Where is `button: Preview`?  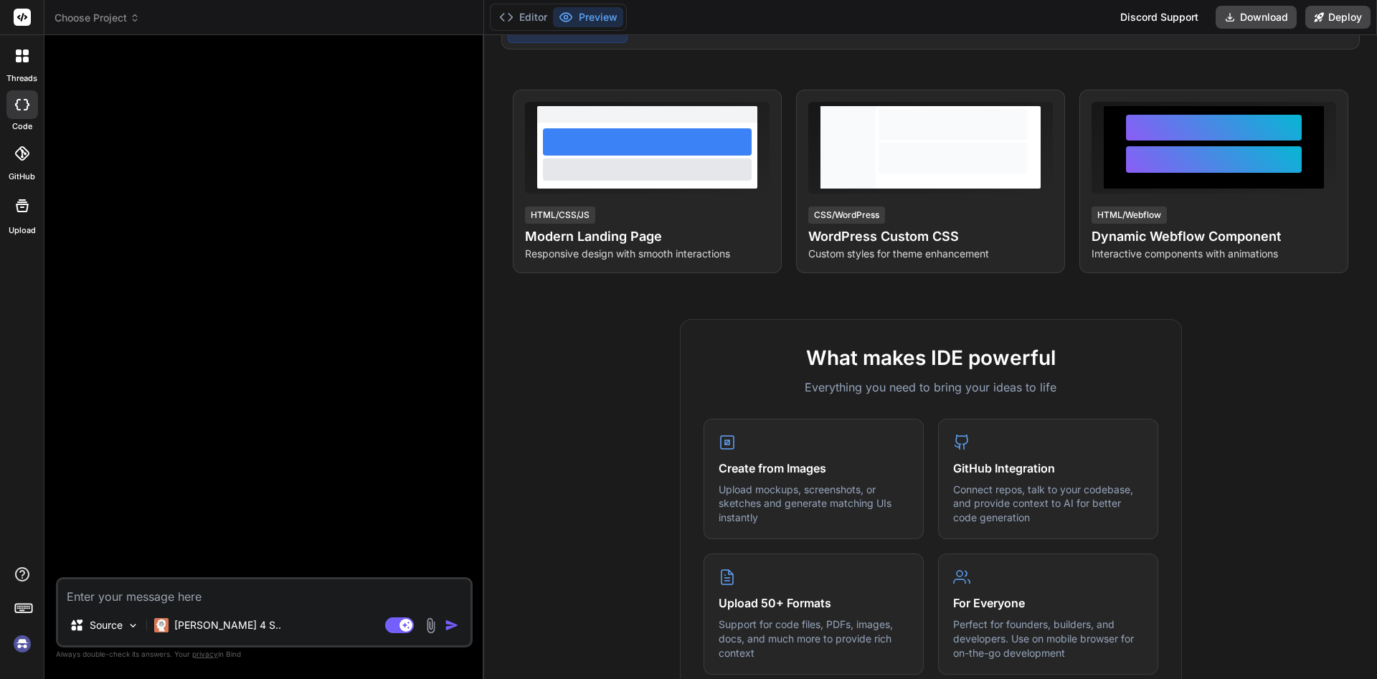
button: Preview is located at coordinates (588, 17).